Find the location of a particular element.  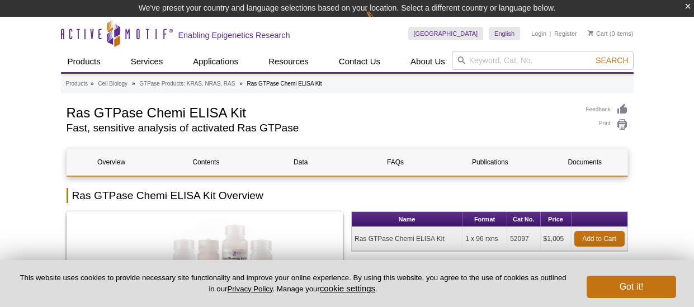

td: $1,005 is located at coordinates (556, 239).